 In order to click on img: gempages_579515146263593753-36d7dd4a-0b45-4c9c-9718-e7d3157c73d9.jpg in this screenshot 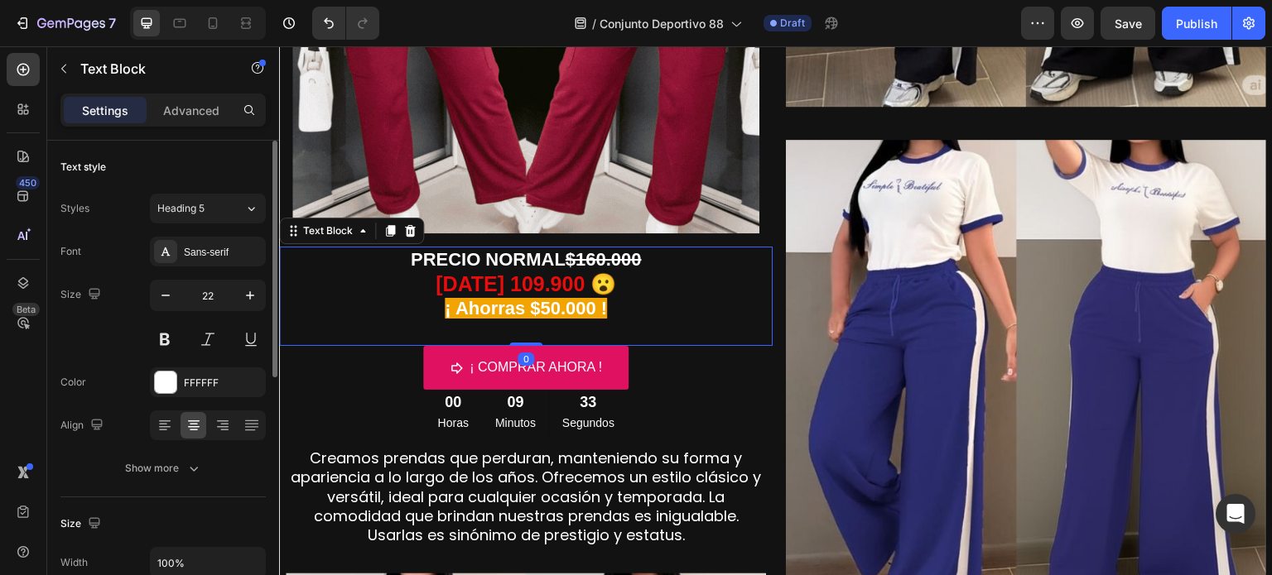, I will do `click(747, 334)`.